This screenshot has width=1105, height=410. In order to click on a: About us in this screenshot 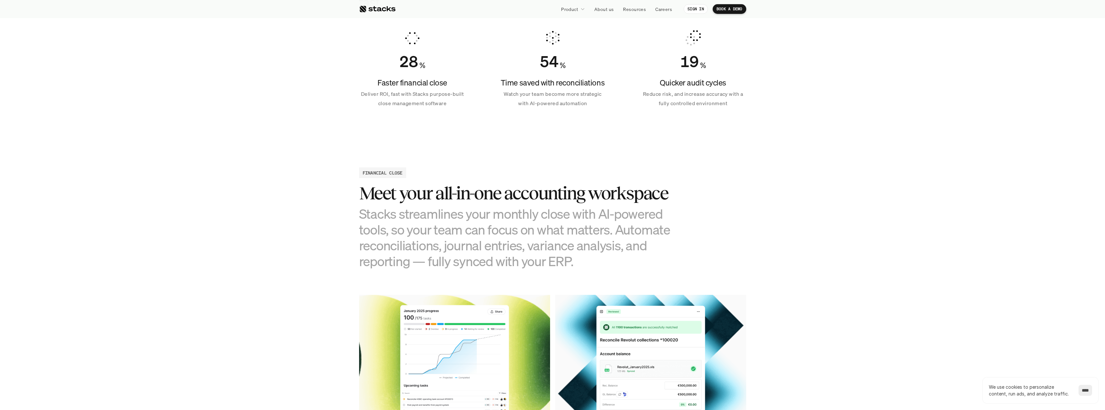, I will do `click(604, 9)`.